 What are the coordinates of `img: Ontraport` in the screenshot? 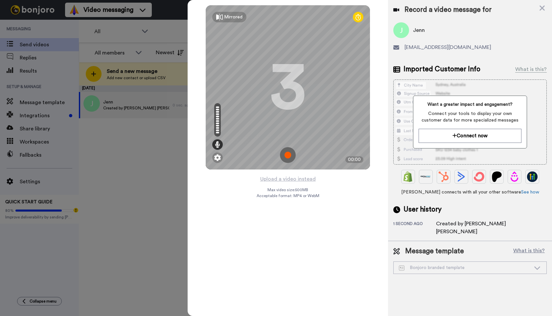 It's located at (426, 177).